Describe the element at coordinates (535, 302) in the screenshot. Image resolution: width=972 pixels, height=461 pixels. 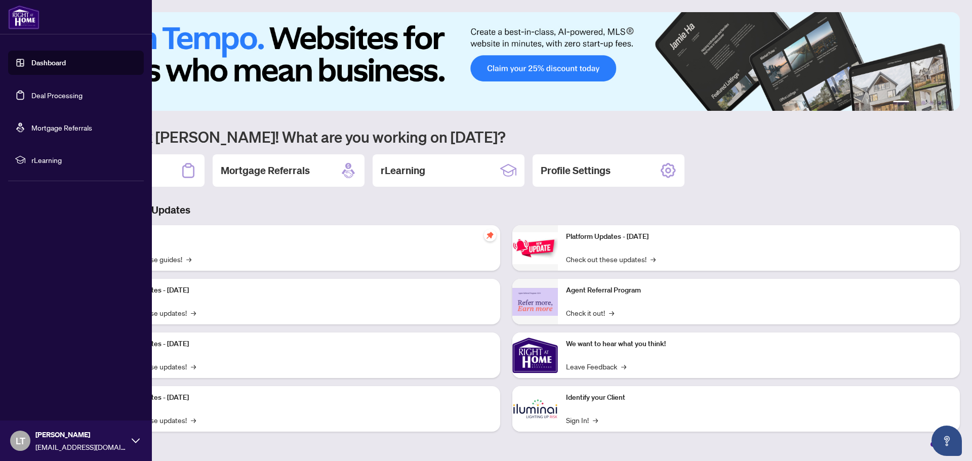
I see `img: Agent Referral Program` at that location.